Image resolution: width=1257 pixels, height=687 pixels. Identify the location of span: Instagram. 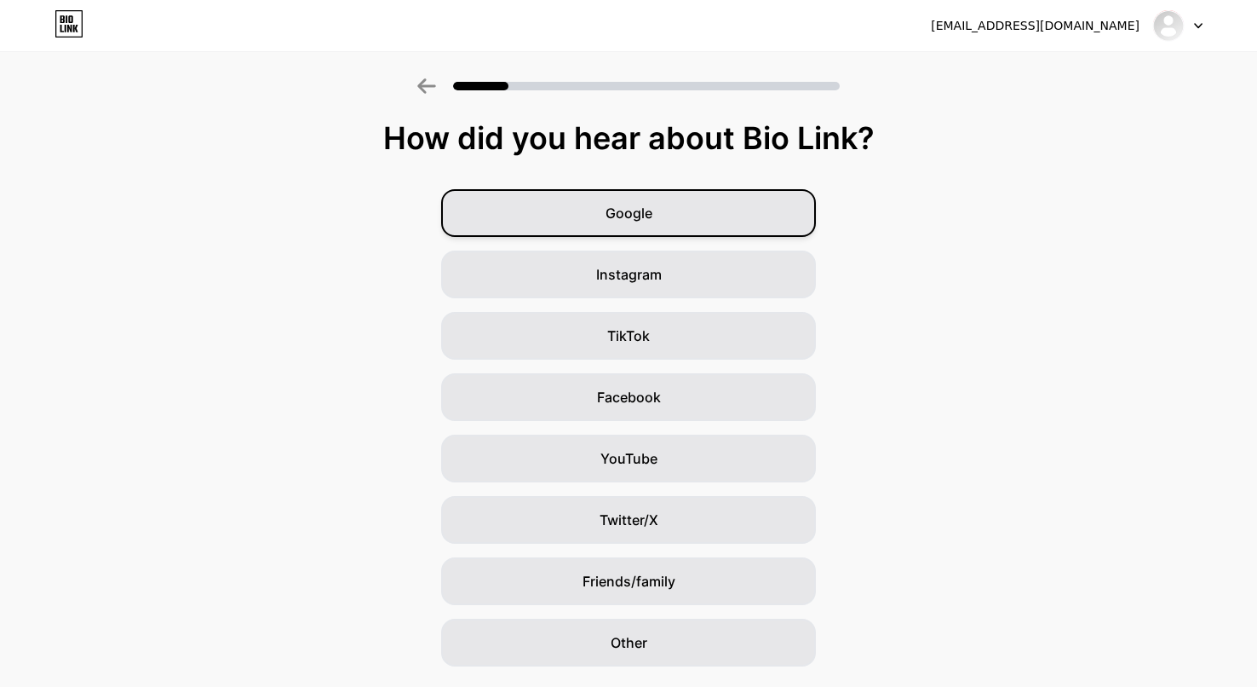
(629, 274).